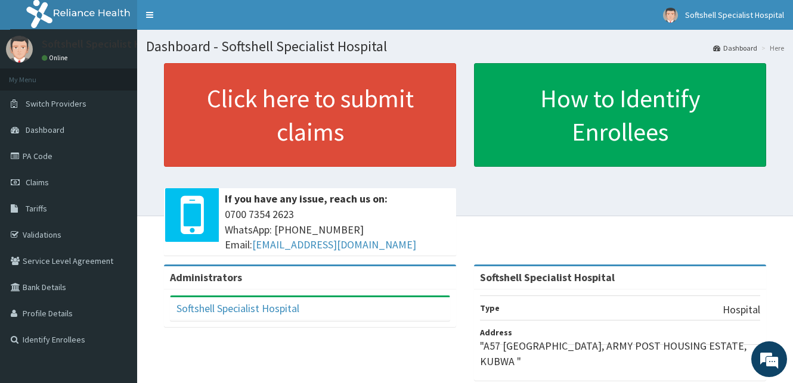 The image size is (793, 383). What do you see at coordinates (45, 130) in the screenshot?
I see `span: Dashboard` at bounding box center [45, 130].